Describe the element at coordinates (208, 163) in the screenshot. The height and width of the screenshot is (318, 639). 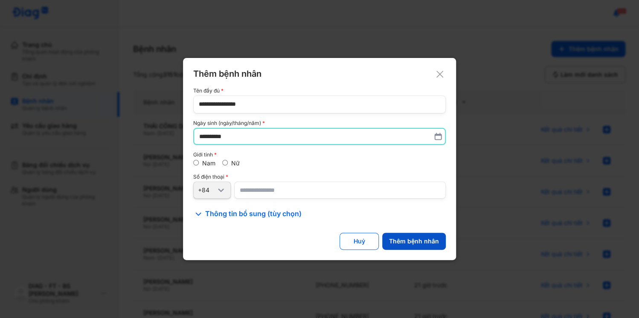
I see `label: Nam` at that location.